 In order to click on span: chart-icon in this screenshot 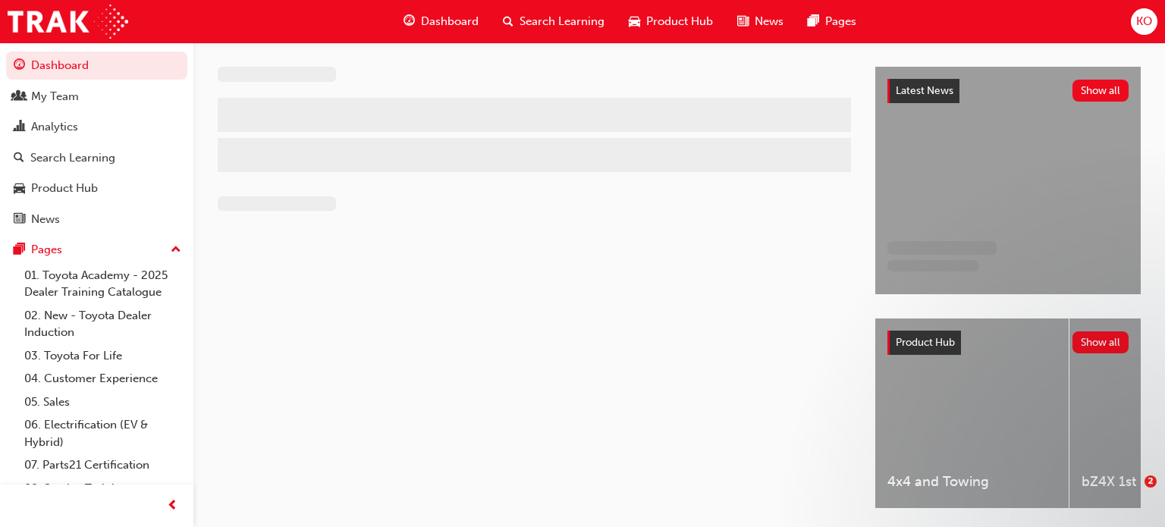, I will do `click(19, 127)`.